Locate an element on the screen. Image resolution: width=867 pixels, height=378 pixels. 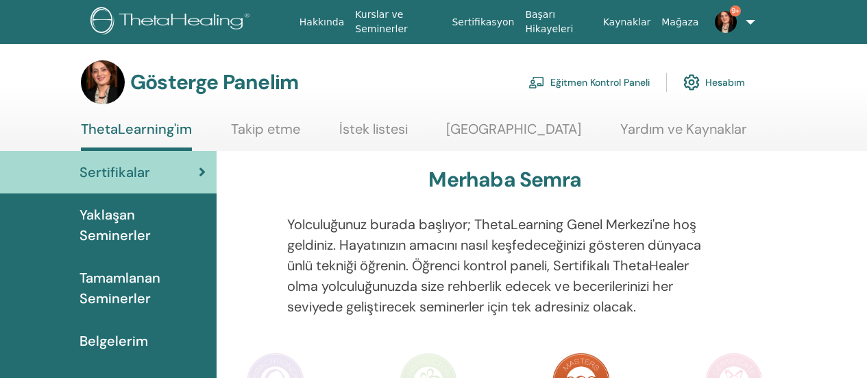
font: Hakkında is located at coordinates (322, 22).